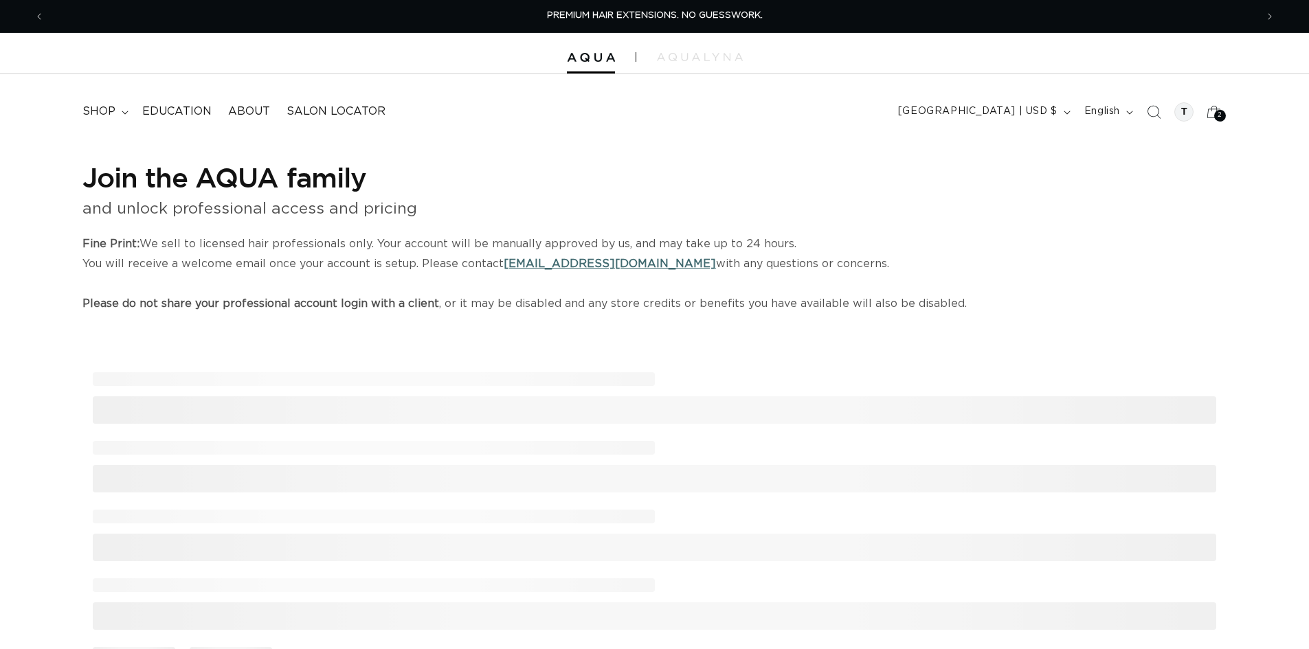 The height and width of the screenshot is (649, 1309). I want to click on button: Next announcement, so click(1270, 16).